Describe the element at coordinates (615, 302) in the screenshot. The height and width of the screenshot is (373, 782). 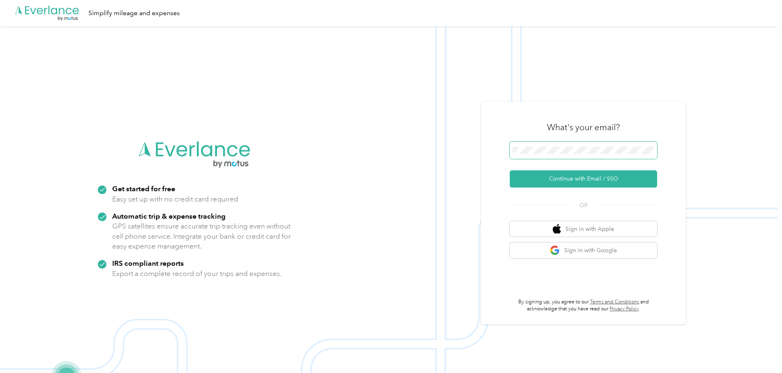
I see `a: Terms and Conditions` at that location.